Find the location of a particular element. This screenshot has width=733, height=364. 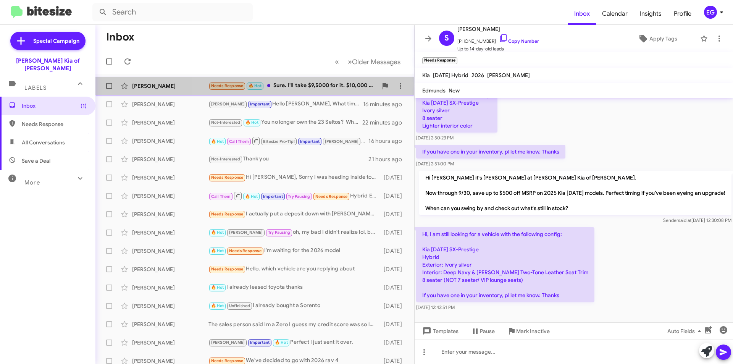

div: EG is located at coordinates (711, 12).